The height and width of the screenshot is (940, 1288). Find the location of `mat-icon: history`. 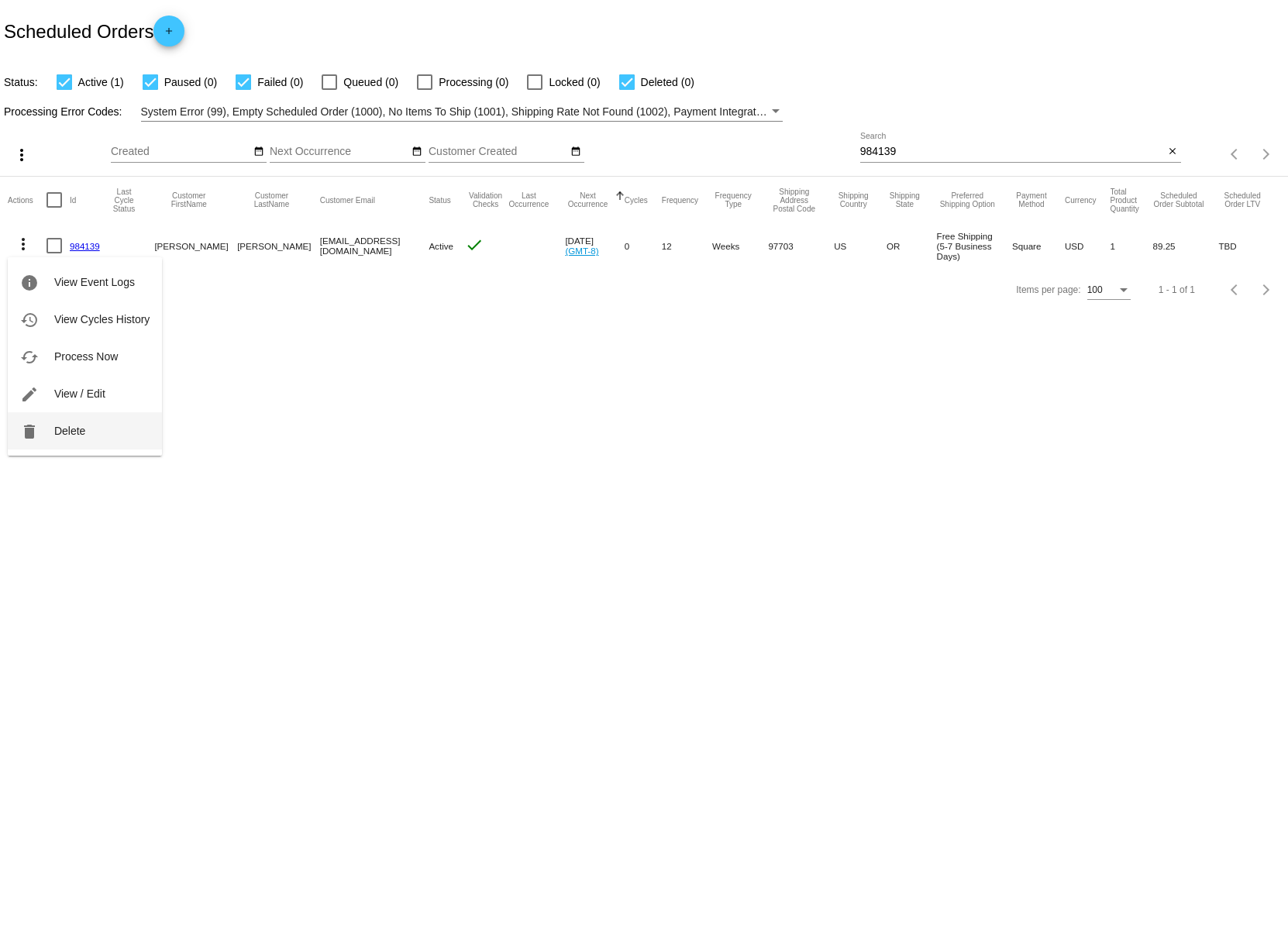

mat-icon: history is located at coordinates (30, 320).